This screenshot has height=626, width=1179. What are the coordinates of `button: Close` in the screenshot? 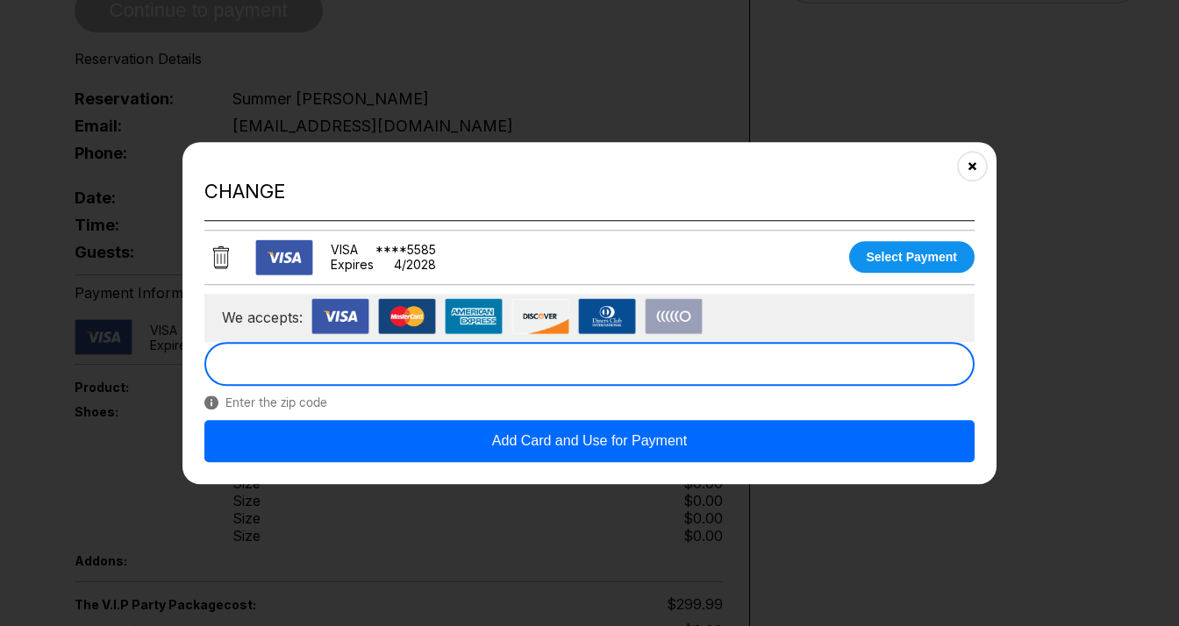 It's located at (972, 166).